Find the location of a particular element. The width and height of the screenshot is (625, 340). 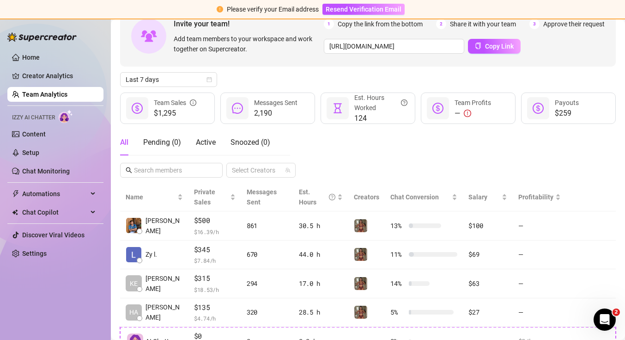

span: Chat Conversion is located at coordinates (414, 197).